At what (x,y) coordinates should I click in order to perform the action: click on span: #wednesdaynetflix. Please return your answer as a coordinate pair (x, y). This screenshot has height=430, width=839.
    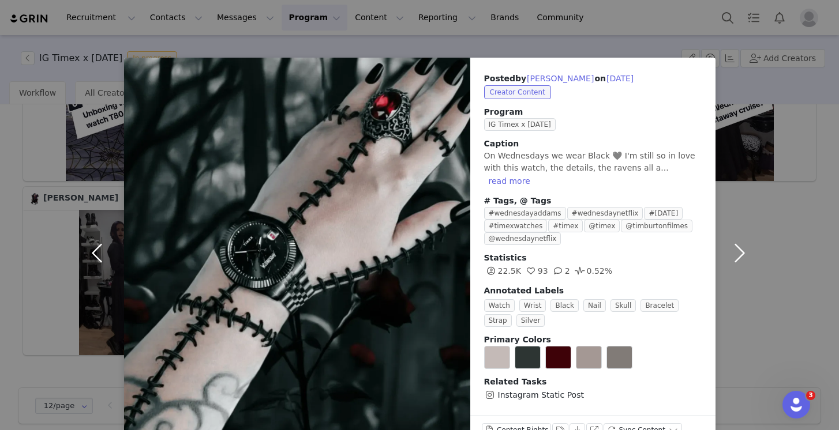
    Looking at the image, I should click on (605, 213).